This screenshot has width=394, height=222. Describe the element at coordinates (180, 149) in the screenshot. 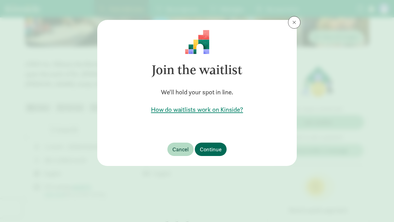

I see `button: Cancel` at that location.